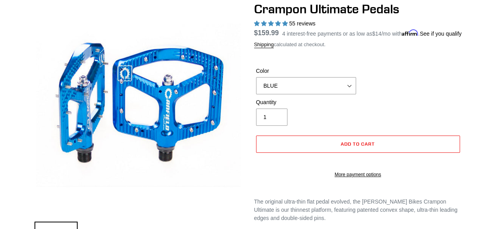  Describe the element at coordinates (440, 34) in the screenshot. I see `a: See if you qualify - Learn more about Affirm Financing (opens in modal)` at that location.